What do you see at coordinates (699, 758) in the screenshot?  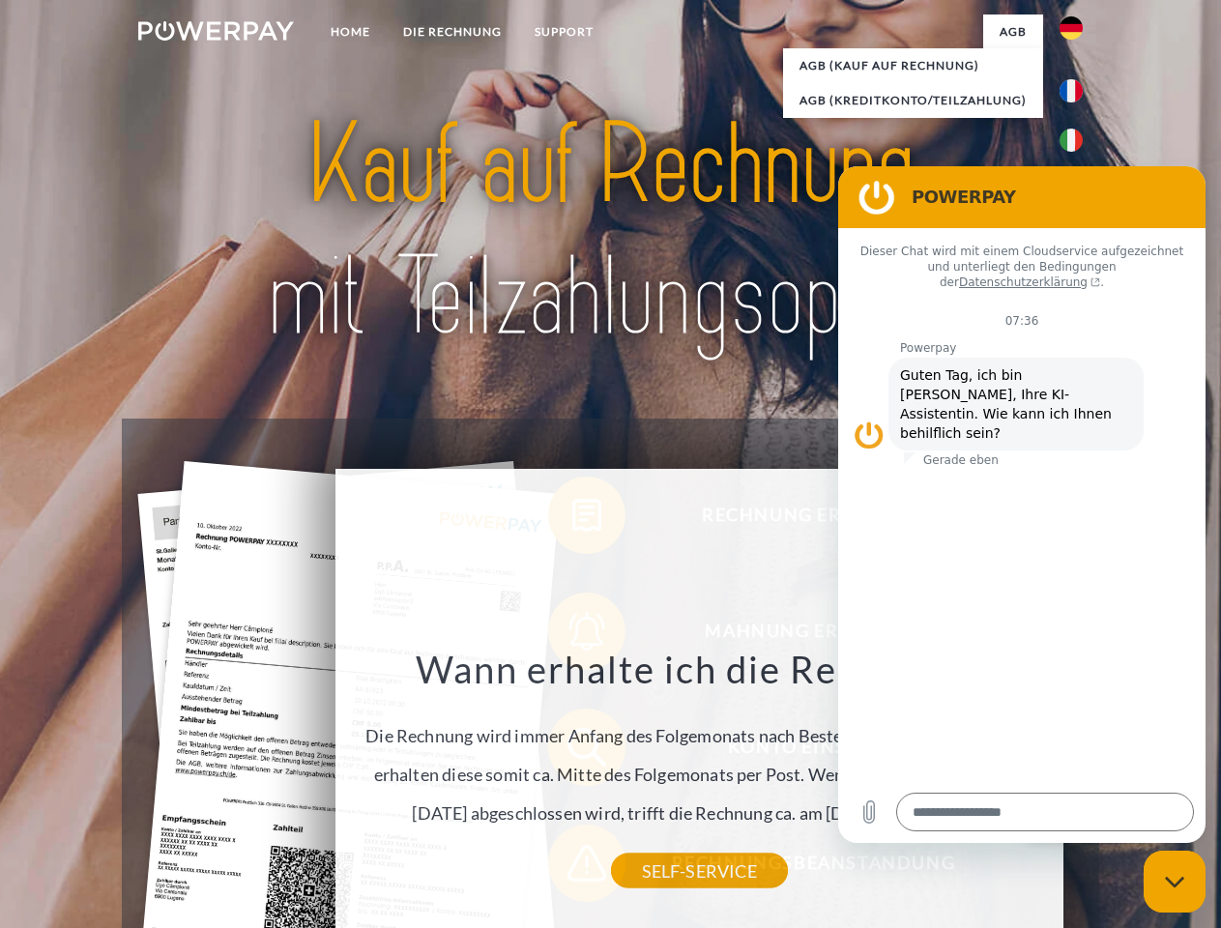 I see `div: Die Rechnung wird immer Anfang des Folgemonats nach Bestellabschluss generiert. Sie erhalten dies...` at bounding box center [699, 758].